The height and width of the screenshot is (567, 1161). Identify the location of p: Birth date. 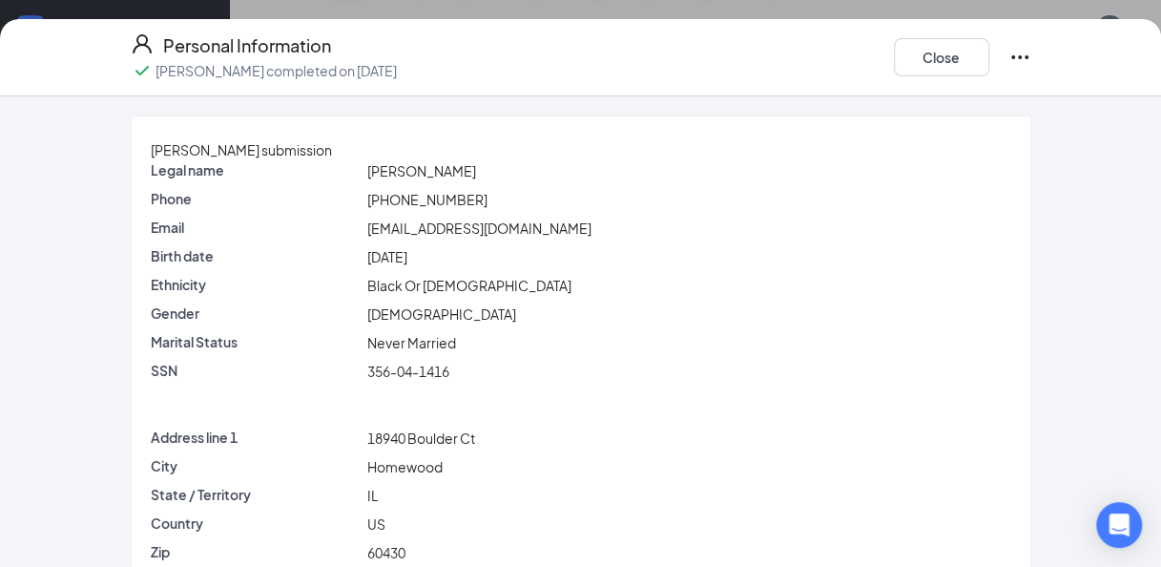
(256, 256).